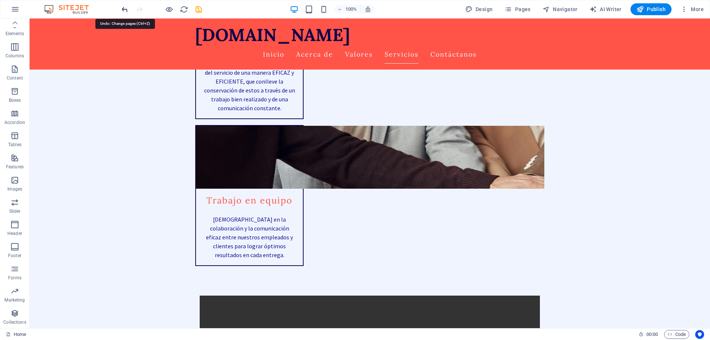 The width and height of the screenshot is (710, 340). Describe the element at coordinates (648, 334) in the screenshot. I see `h6: Session time` at that location.